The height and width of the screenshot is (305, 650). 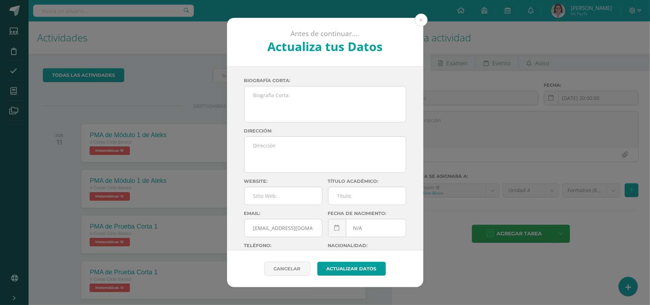 What do you see at coordinates (367, 213) in the screenshot?
I see `label: Fecha de nacimiento:` at bounding box center [367, 213].